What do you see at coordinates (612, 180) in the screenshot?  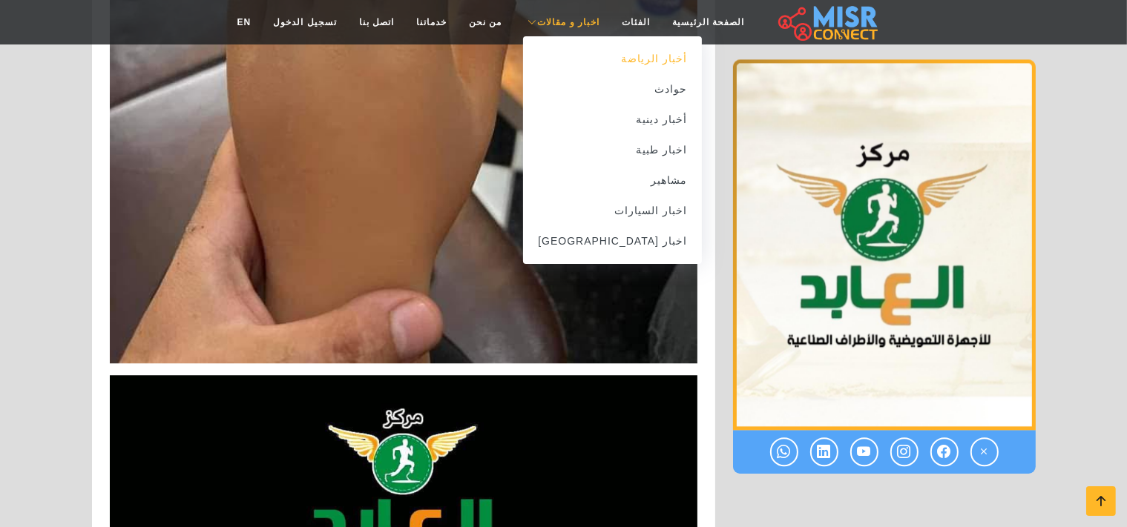 I see `a: مشاهير` at bounding box center [612, 180].